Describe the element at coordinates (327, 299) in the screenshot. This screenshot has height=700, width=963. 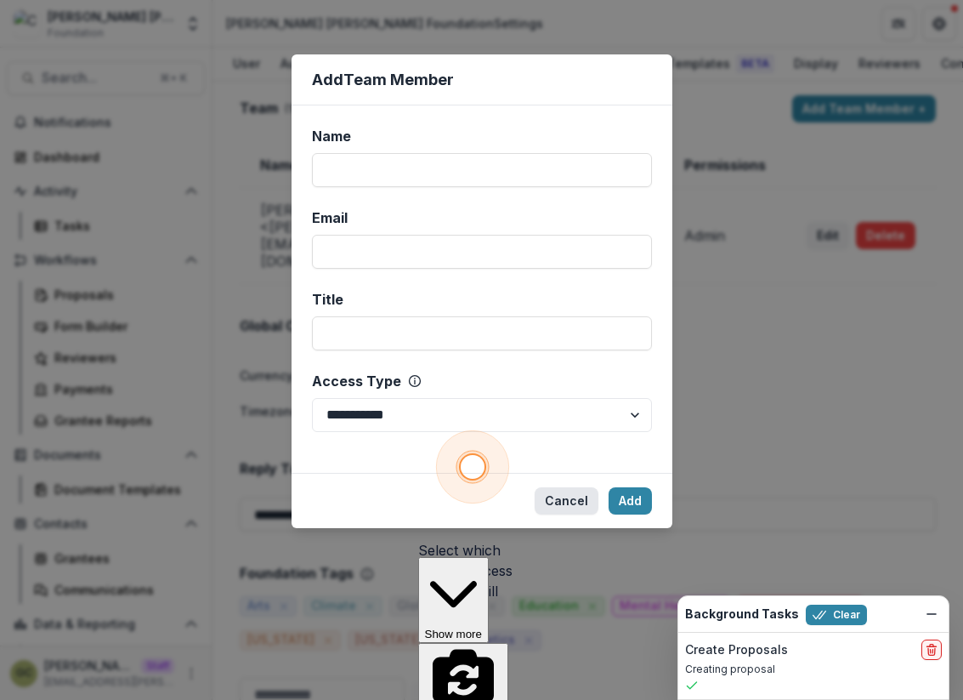
I see `span: Title` at that location.